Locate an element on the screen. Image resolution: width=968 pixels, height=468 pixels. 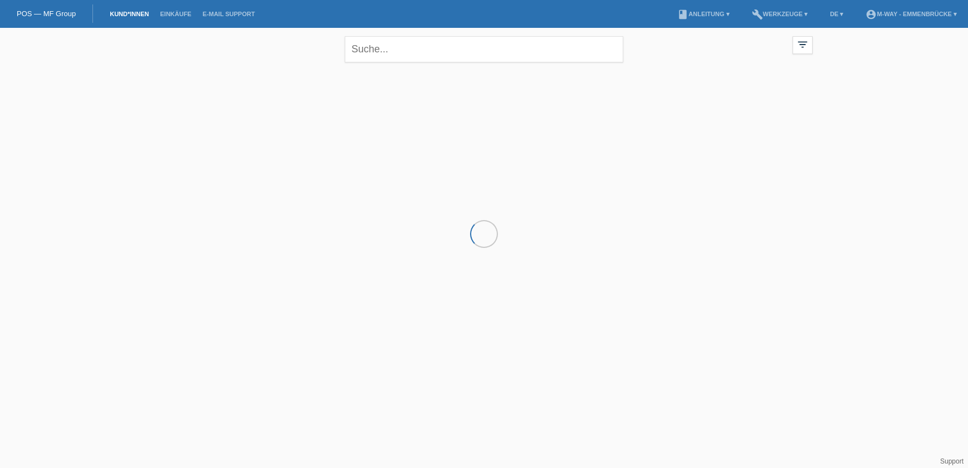
i: filter_list is located at coordinates (803, 45).